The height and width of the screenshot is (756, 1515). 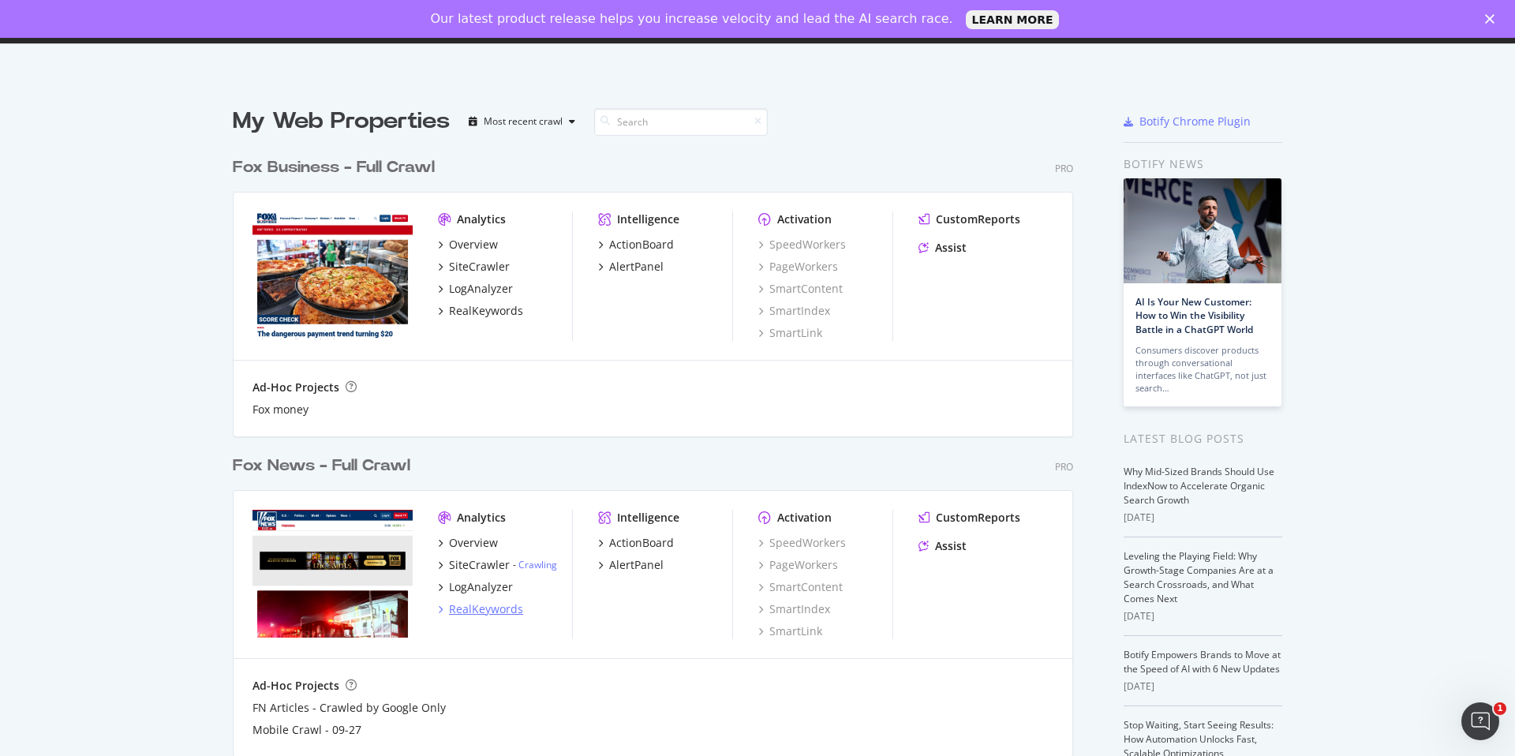 I want to click on div: Botify Chrome Plugin, so click(x=1195, y=122).